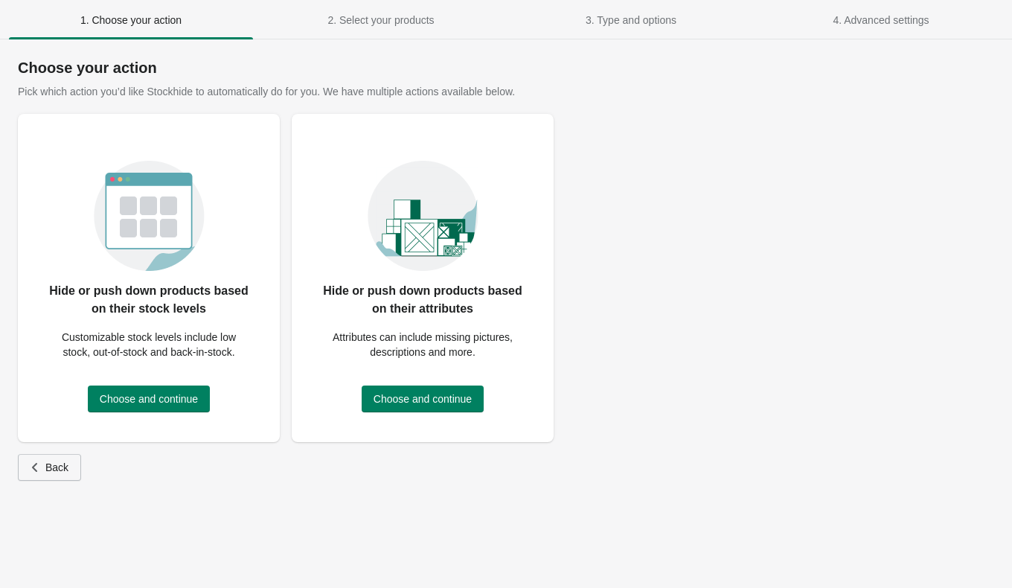 The height and width of the screenshot is (588, 1012). Describe the element at coordinates (631, 20) in the screenshot. I see `span: 3. Type and options` at that location.